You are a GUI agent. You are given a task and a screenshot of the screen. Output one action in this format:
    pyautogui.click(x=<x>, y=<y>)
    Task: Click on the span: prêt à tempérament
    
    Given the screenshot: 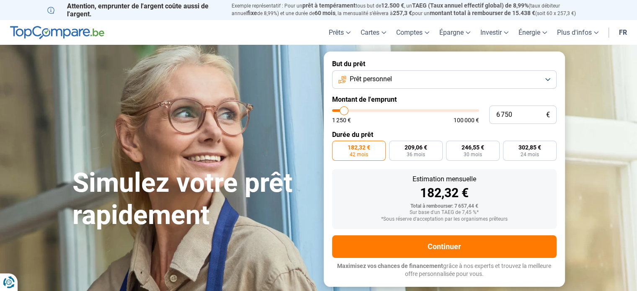 What is the action you would take?
    pyautogui.click(x=329, y=5)
    